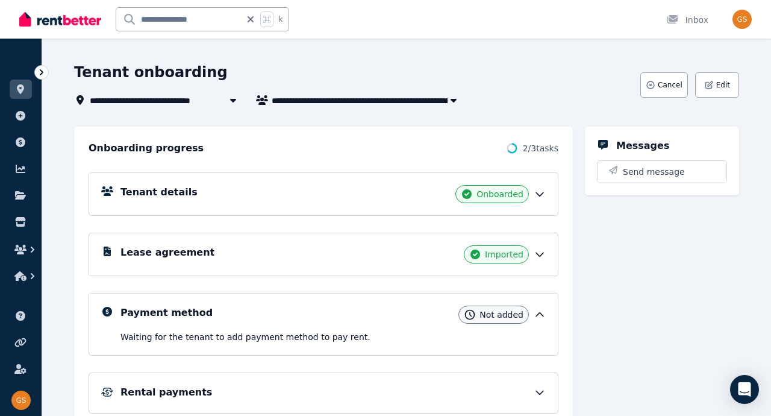 This screenshot has height=416, width=771. Describe the element at coordinates (166, 392) in the screenshot. I see `h5: Rental payments` at that location.